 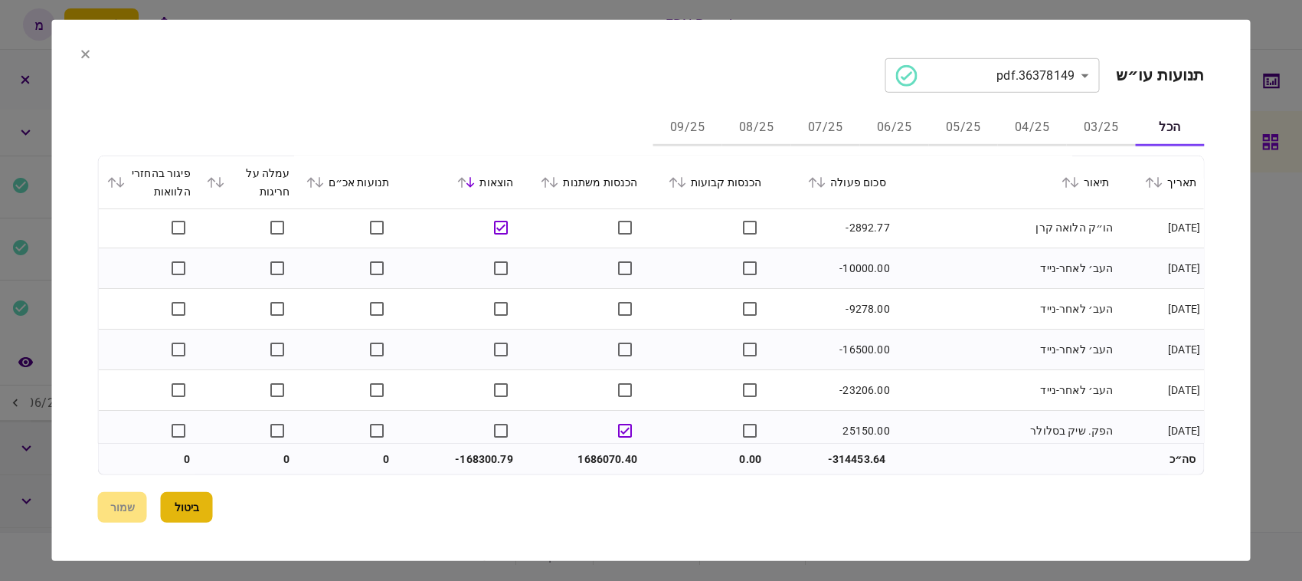 What do you see at coordinates (831, 390) in the screenshot?
I see `td: -23206.00` at bounding box center [831, 390].